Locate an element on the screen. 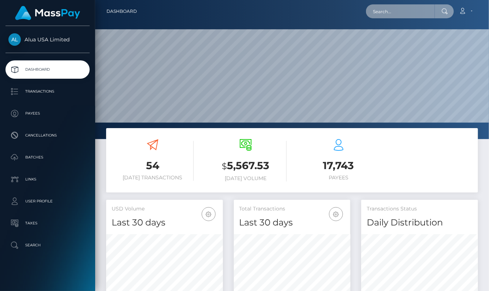 Image resolution: width=489 pixels, height=291 pixels. p: User Profile is located at coordinates (48, 201).